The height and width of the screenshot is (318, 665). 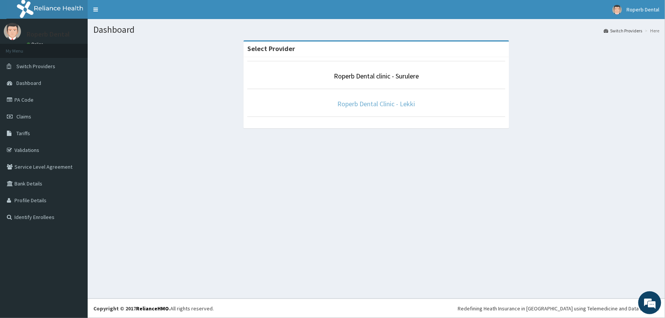 I want to click on span: Claims, so click(x=24, y=117).